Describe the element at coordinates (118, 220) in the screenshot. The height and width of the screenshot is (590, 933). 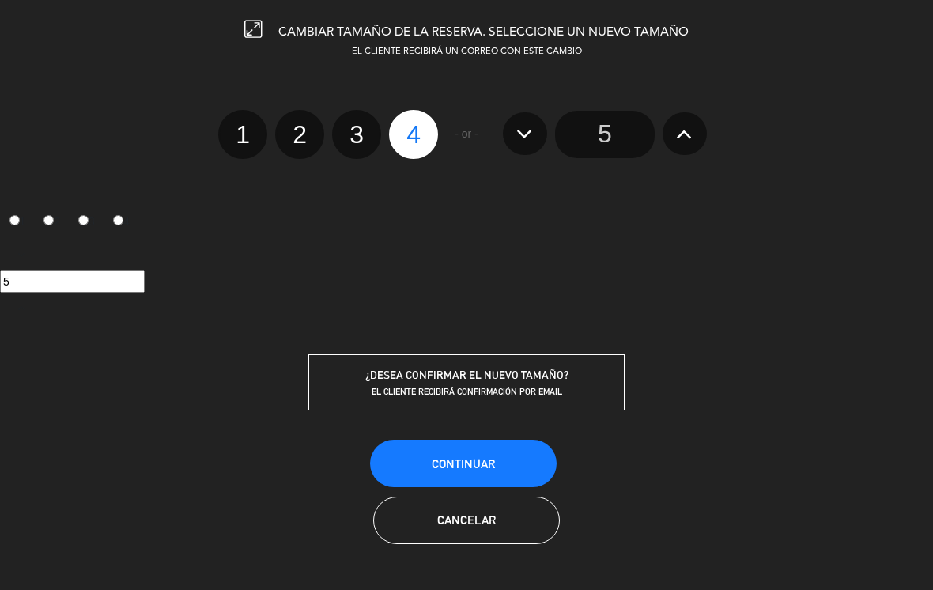
I see `input: 4` at that location.